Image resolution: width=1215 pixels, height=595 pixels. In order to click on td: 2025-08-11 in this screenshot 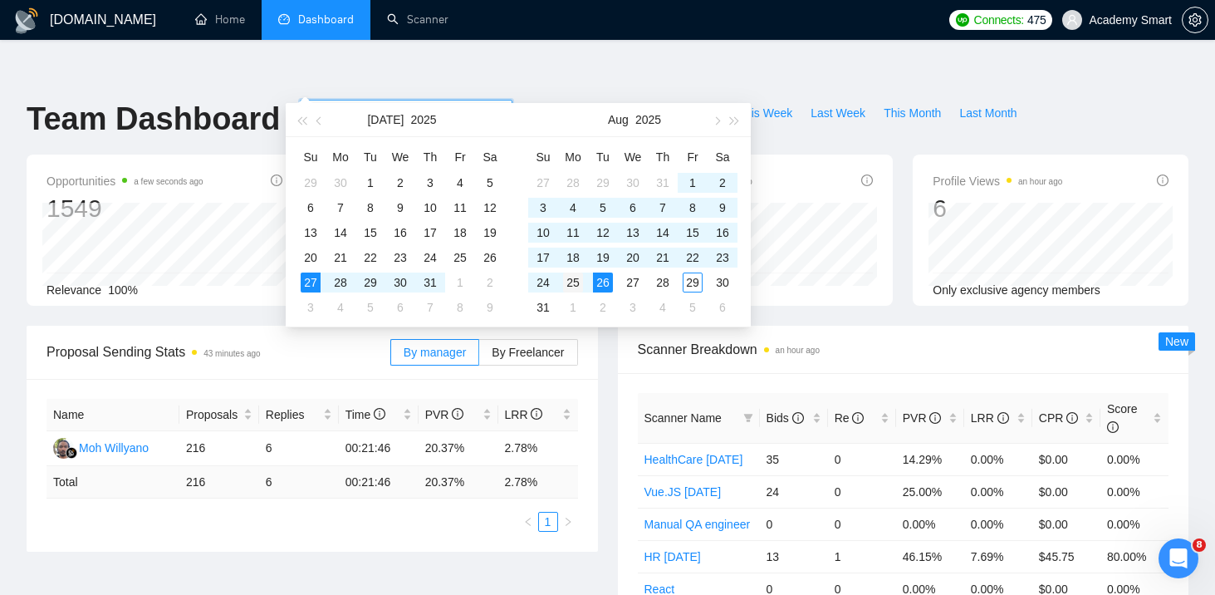, I will do `click(573, 233)`.